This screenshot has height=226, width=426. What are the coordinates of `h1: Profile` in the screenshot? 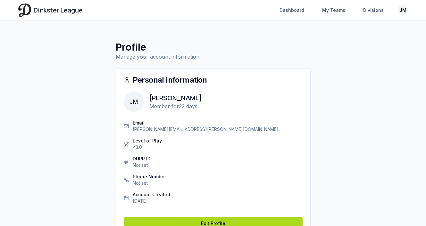 It's located at (213, 47).